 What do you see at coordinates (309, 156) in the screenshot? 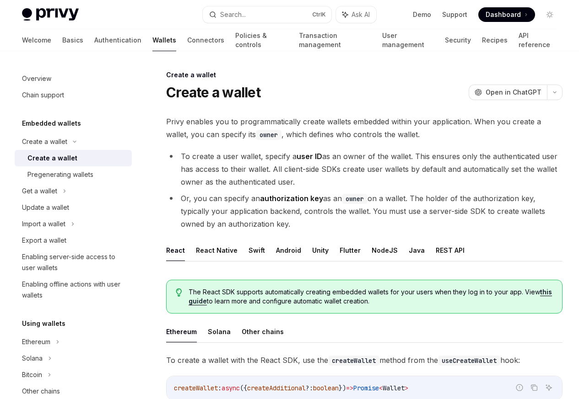
I see `strong: user ID` at bounding box center [309, 156].